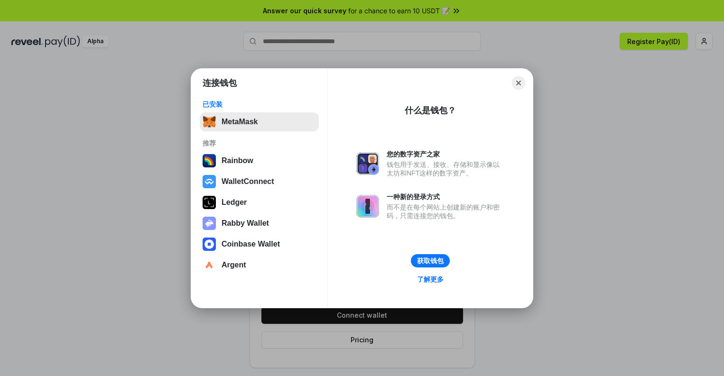  Describe the element at coordinates (250, 244) in the screenshot. I see `div: Coinbase Wallet` at that location.